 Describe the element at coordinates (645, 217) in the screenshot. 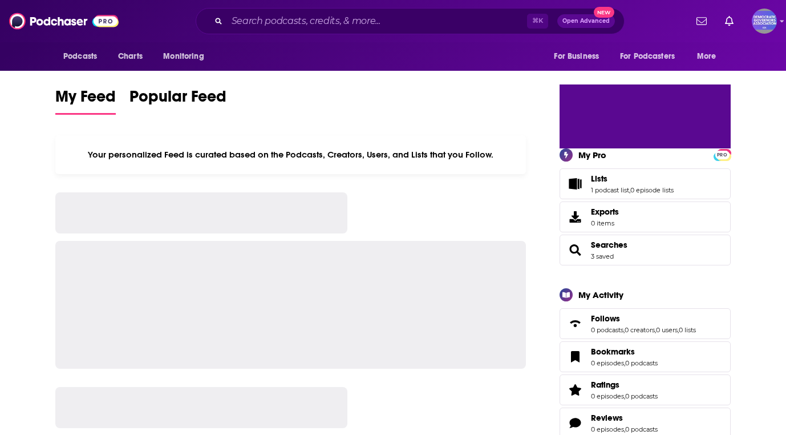

I see `a: Exports` at that location.